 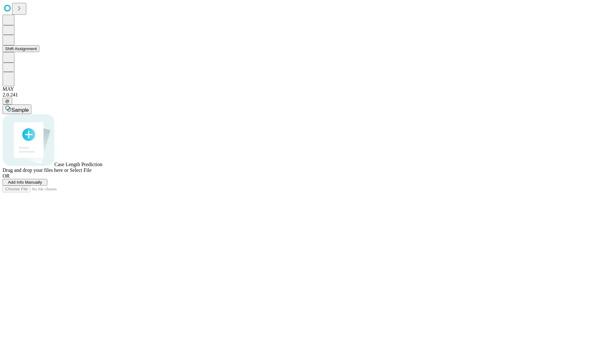 I want to click on span: OR, so click(x=6, y=176).